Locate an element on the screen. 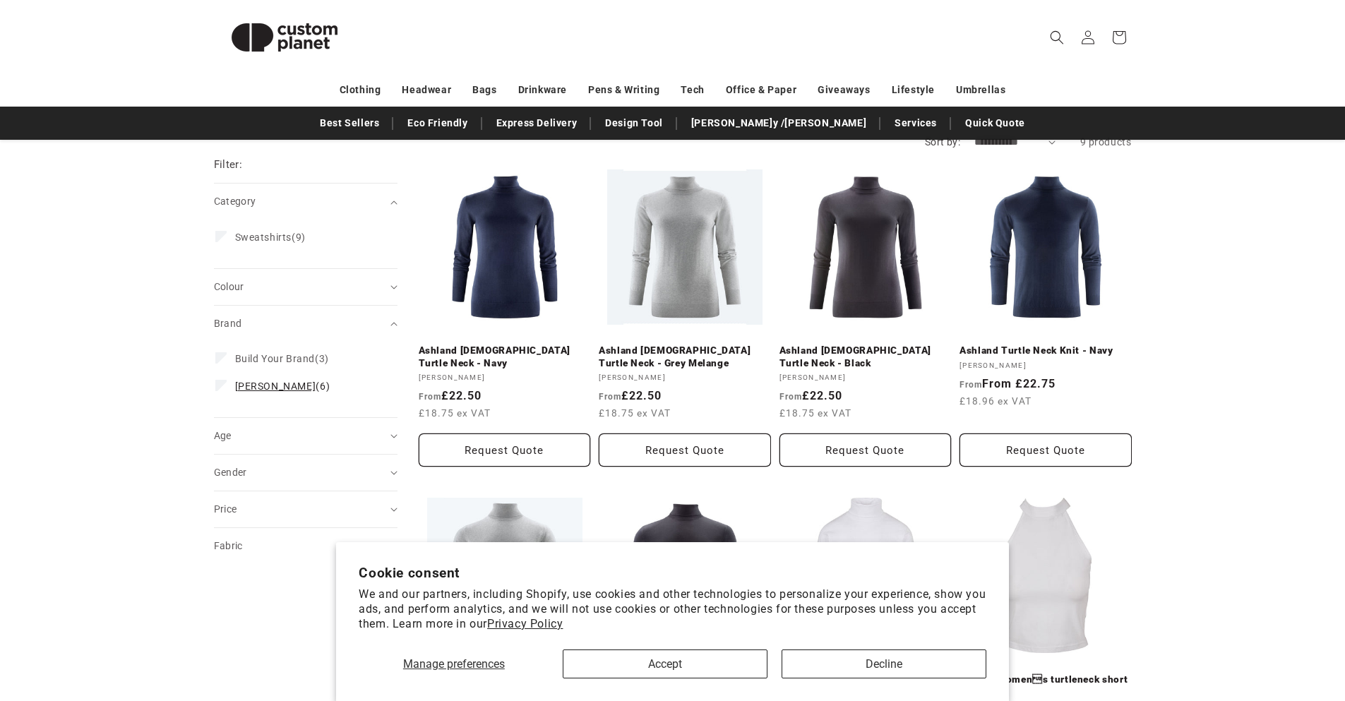 The height and width of the screenshot is (701, 1345). summary: Age (0 selected) is located at coordinates (306, 435).